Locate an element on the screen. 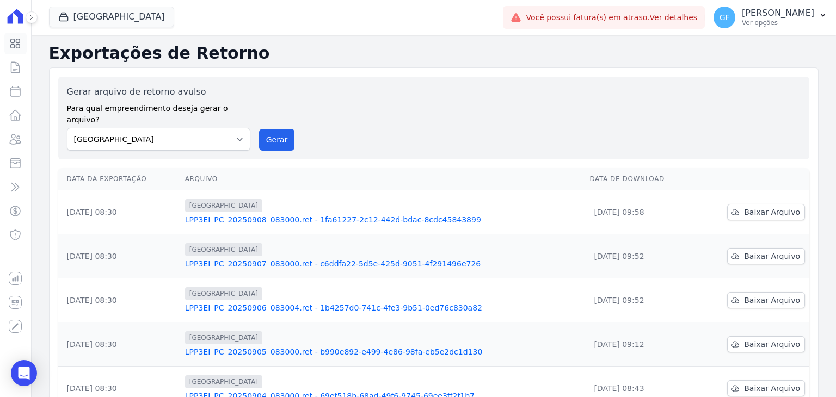 This screenshot has height=397, width=836. th: Data da Exportação is located at coordinates (119, 179).